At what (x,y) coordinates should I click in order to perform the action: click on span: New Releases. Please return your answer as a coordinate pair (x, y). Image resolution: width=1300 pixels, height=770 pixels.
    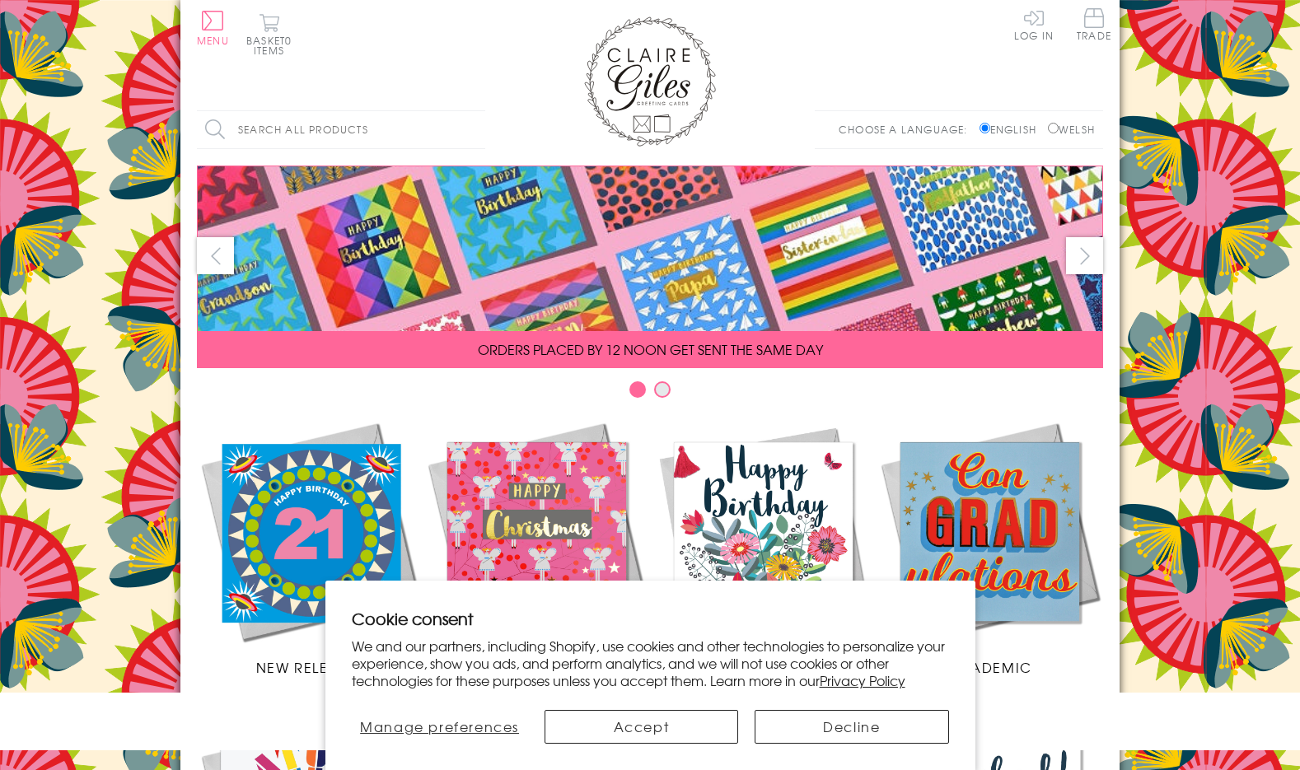
    Looking at the image, I should click on (310, 667).